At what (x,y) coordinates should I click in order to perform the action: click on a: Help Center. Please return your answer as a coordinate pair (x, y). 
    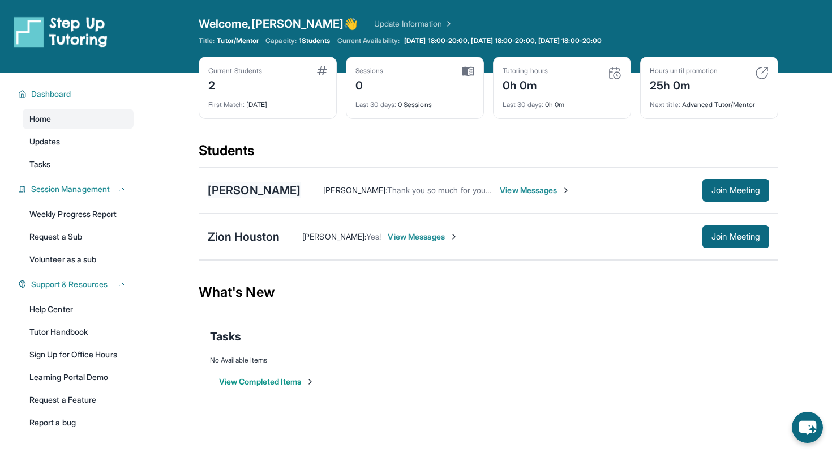
    Looking at the image, I should click on (78, 309).